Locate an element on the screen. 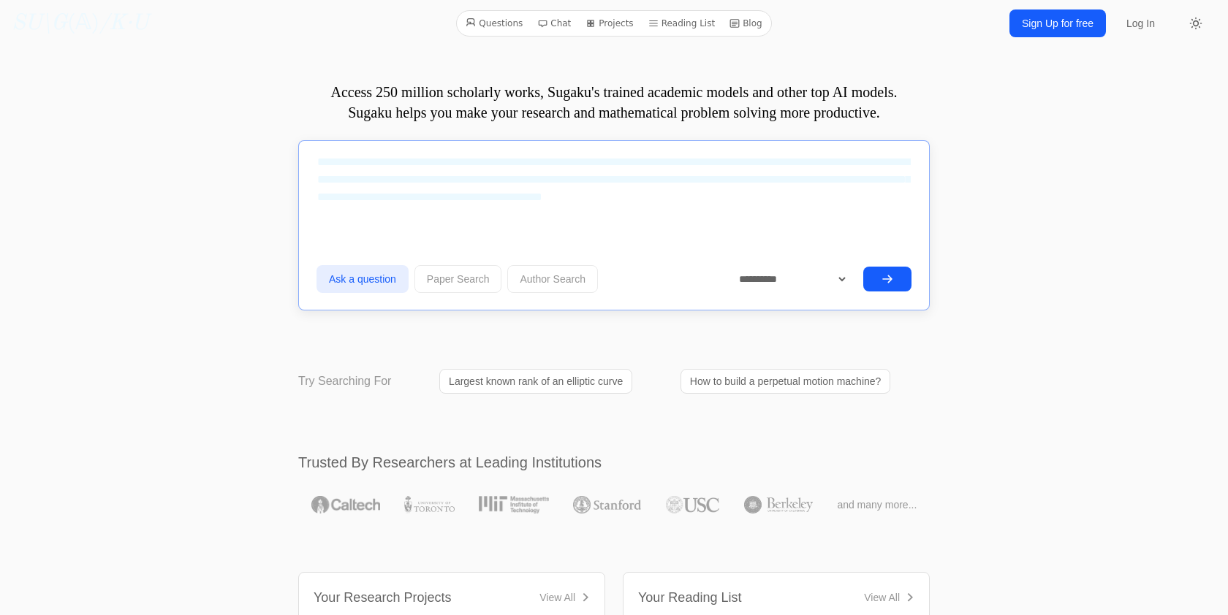 This screenshot has width=1228, height=615. a: Sign Up for free is located at coordinates (1057, 23).